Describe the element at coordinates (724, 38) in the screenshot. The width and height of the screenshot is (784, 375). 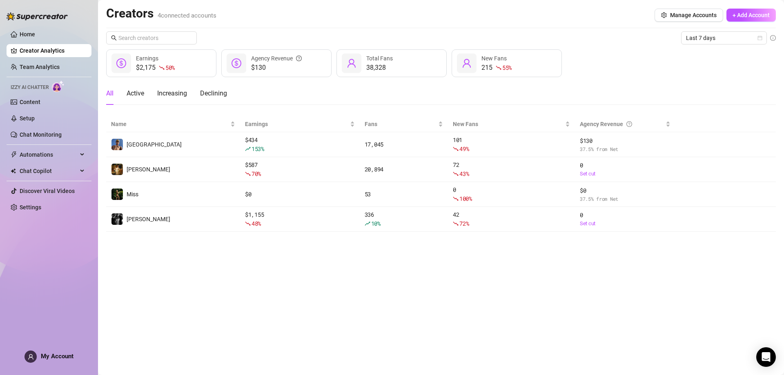
I see `span: Last 7 days` at that location.